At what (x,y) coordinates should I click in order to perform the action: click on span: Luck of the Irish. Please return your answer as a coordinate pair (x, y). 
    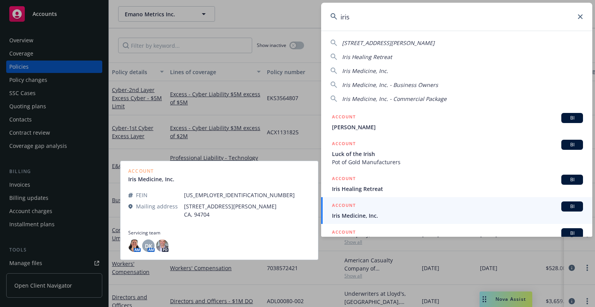
    Looking at the image, I should click on (458, 154).